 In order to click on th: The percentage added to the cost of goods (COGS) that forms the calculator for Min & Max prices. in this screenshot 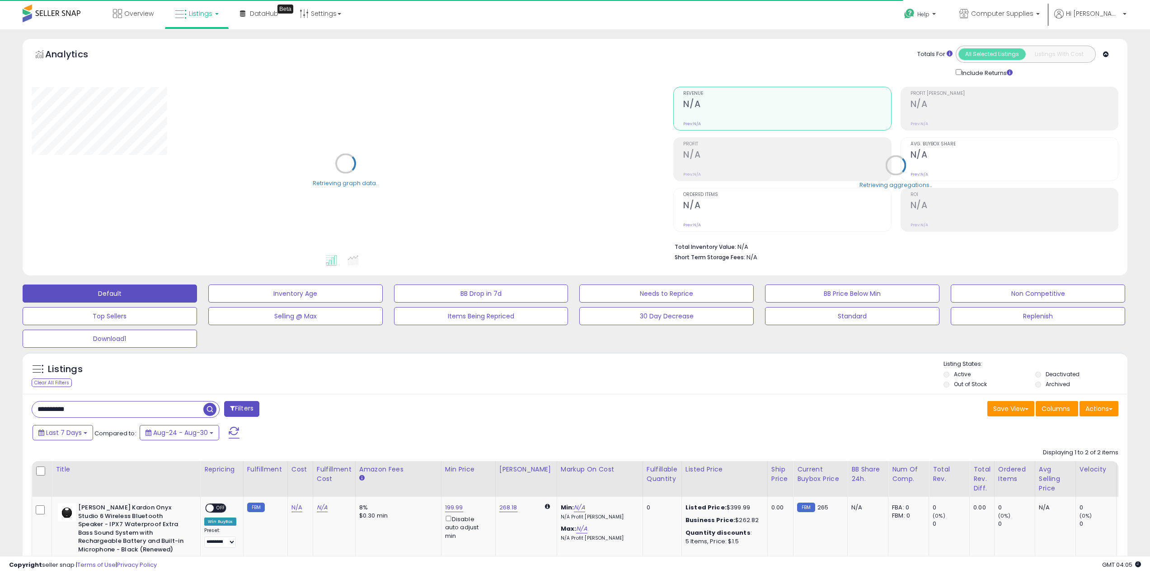, I will do `click(599, 479)`.